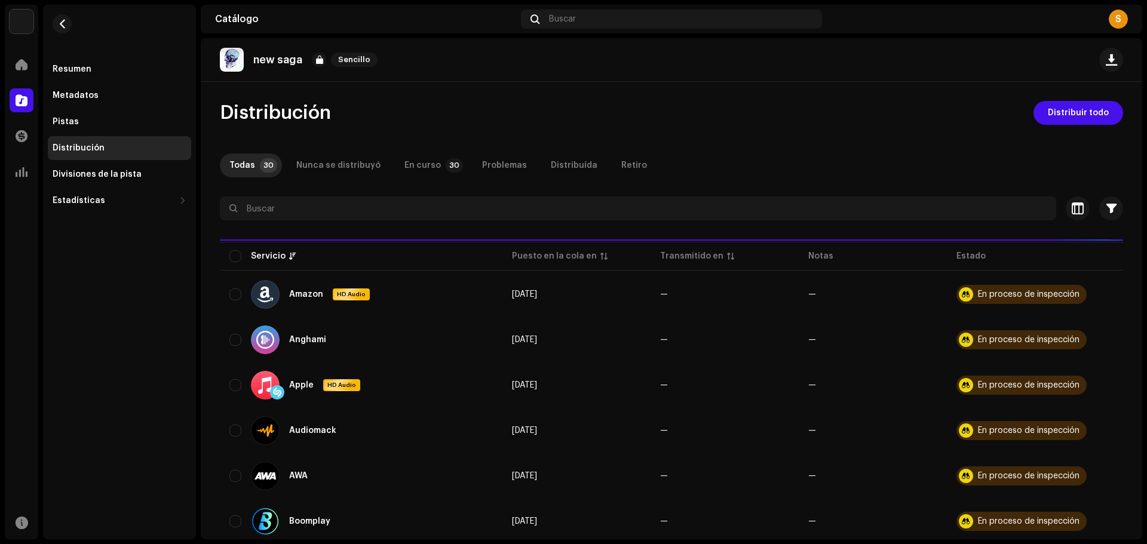  I want to click on div: Boomplay, so click(310, 522).